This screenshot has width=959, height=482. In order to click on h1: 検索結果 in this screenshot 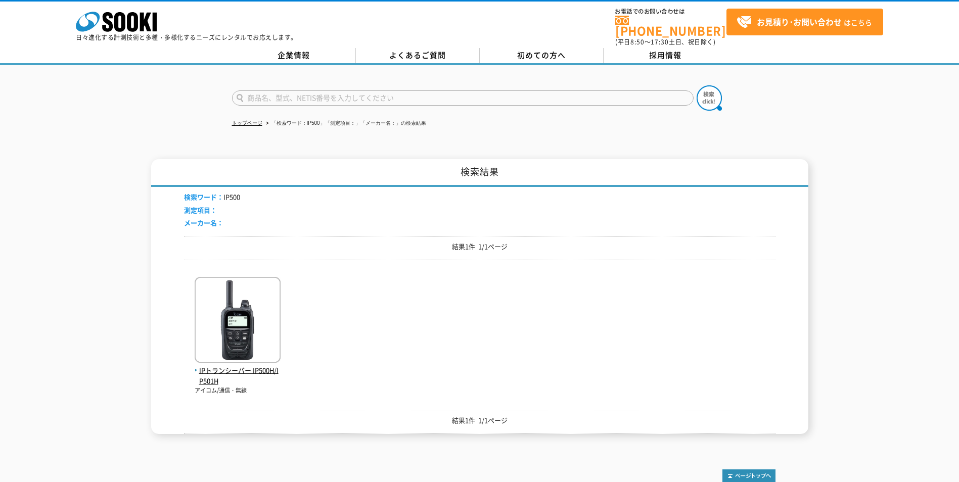, I will do `click(480, 173)`.